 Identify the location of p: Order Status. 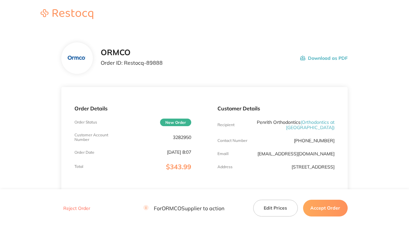
(86, 122).